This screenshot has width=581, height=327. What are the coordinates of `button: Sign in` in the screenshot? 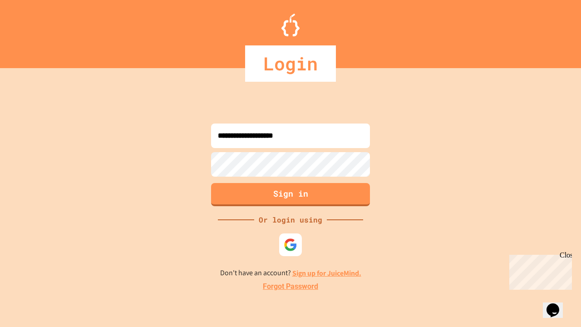 It's located at (290, 194).